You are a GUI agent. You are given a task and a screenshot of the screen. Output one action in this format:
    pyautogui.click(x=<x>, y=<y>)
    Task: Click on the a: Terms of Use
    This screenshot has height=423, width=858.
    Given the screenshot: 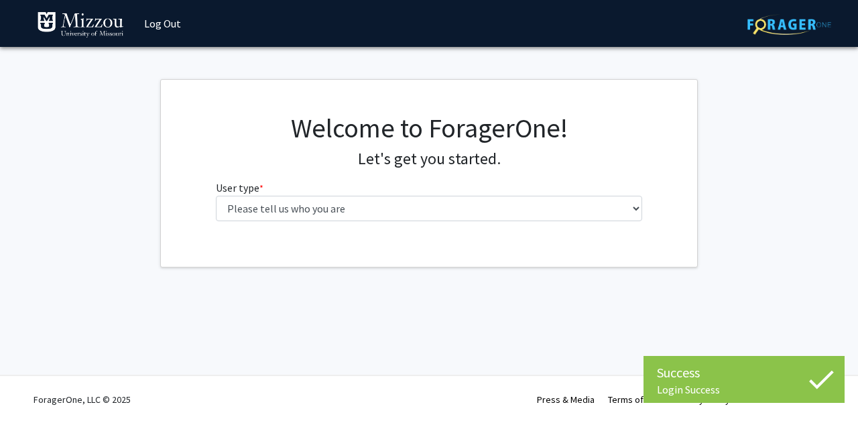 What is the action you would take?
    pyautogui.click(x=634, y=400)
    